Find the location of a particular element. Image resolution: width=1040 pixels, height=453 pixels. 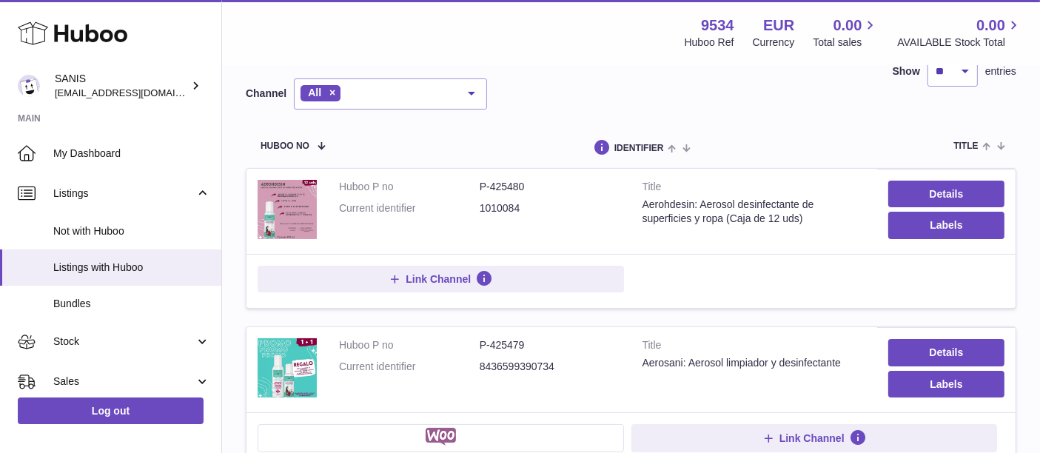

span: My Dashboard is located at coordinates (132, 153).